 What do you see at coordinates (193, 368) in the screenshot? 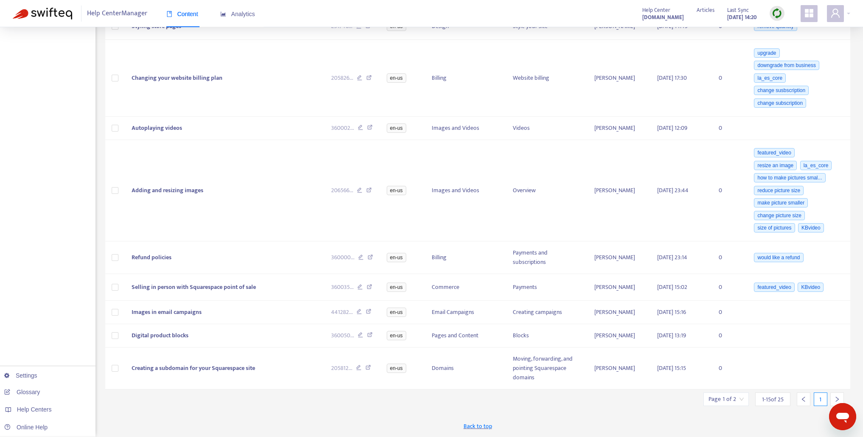
I see `span: Creating a subdomain for your Squarespace site` at bounding box center [193, 368].